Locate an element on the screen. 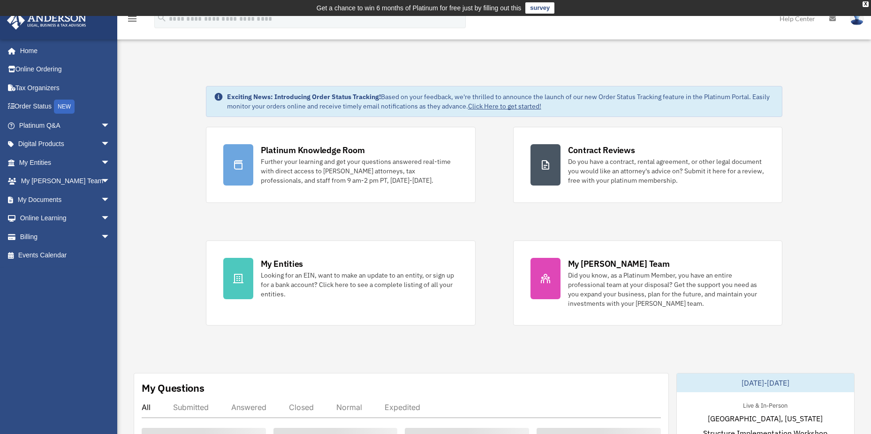 The width and height of the screenshot is (871, 434). div: Submitted is located at coordinates (191, 407).